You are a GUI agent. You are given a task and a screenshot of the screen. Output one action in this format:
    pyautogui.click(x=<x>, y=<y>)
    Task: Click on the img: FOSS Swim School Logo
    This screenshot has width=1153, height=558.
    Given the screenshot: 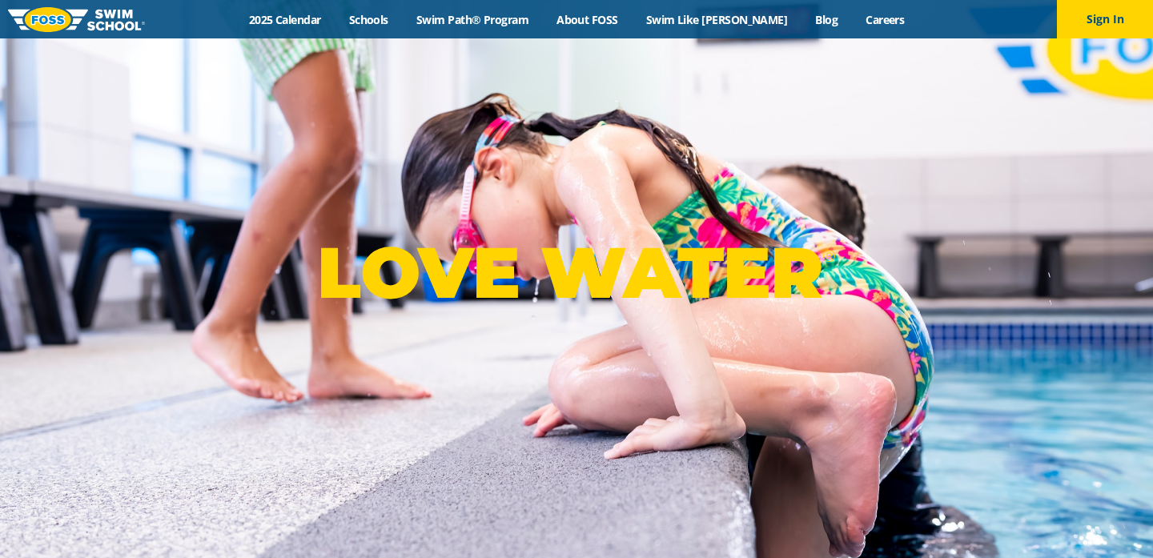 What is the action you would take?
    pyautogui.click(x=76, y=19)
    